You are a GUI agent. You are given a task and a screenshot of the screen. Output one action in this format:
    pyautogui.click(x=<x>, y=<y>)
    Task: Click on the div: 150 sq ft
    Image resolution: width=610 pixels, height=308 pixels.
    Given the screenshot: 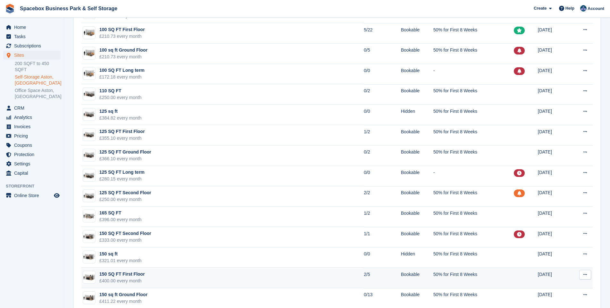 What is the action you would take?
    pyautogui.click(x=120, y=254)
    